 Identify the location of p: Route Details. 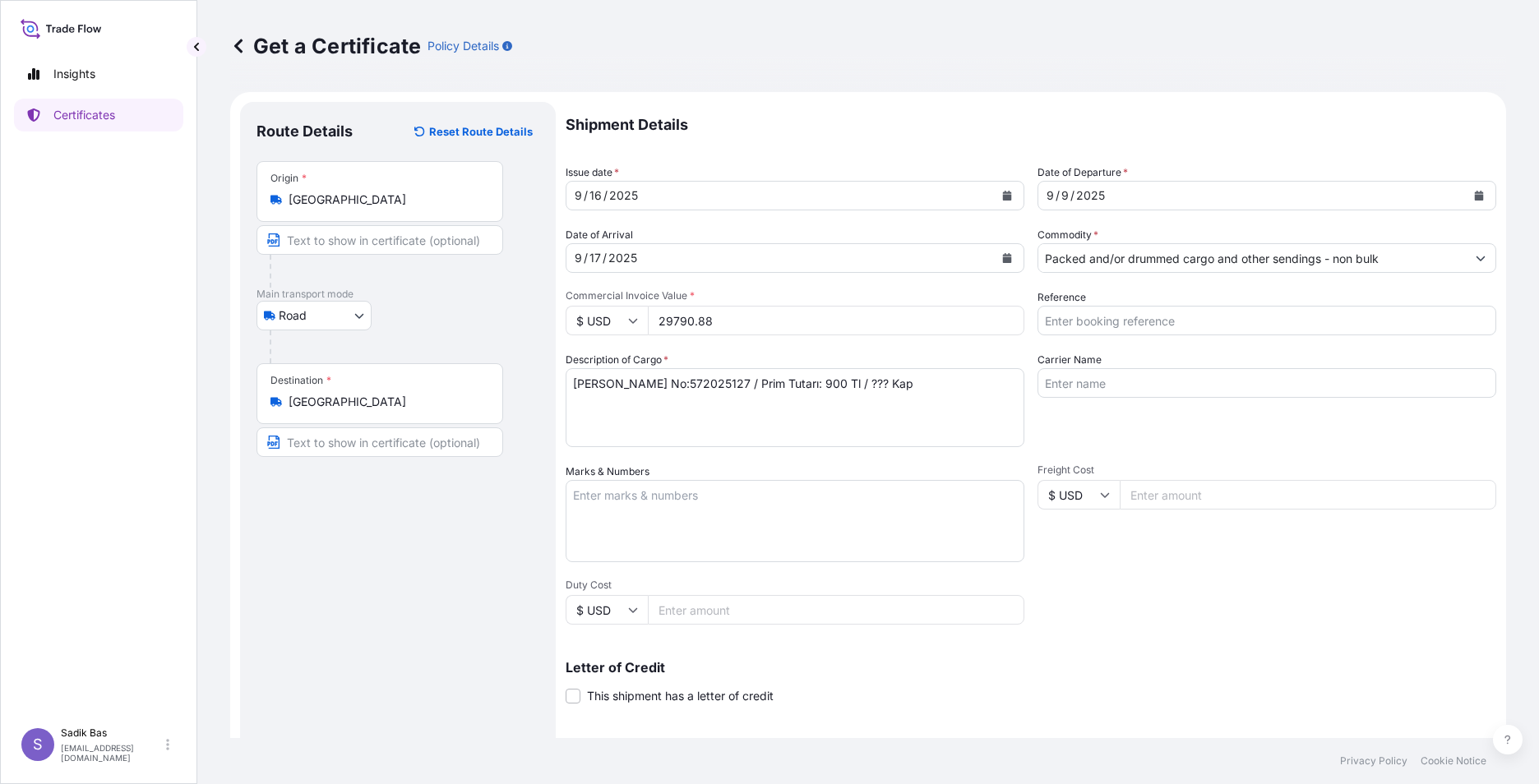
(304, 132).